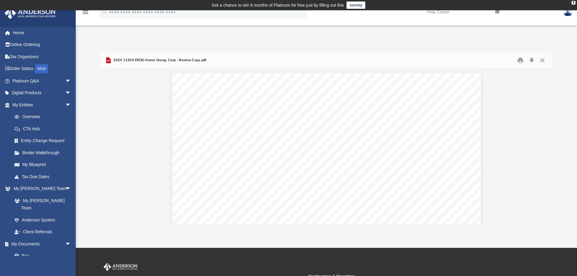 This screenshot has width=577, height=276. I want to click on a: Anderson System, so click(43, 220).